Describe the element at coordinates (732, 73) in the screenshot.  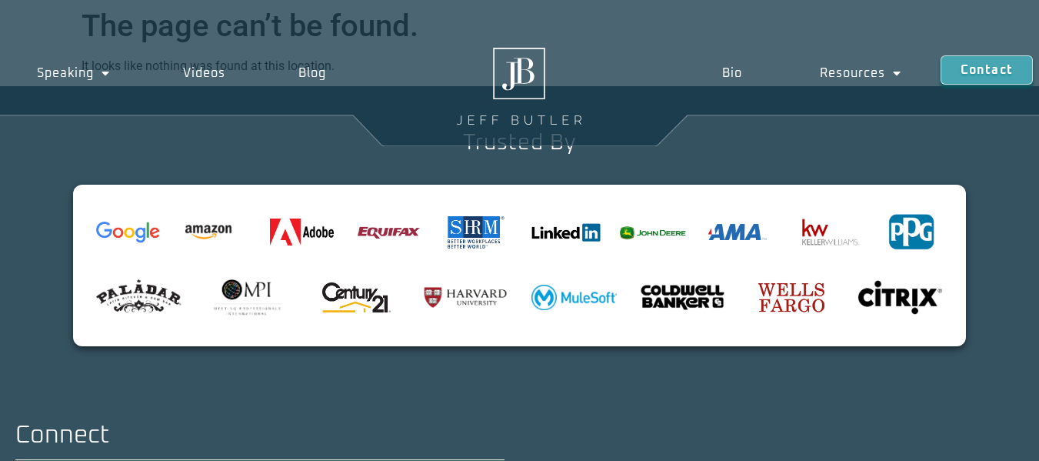
I see `a: Bio` at that location.